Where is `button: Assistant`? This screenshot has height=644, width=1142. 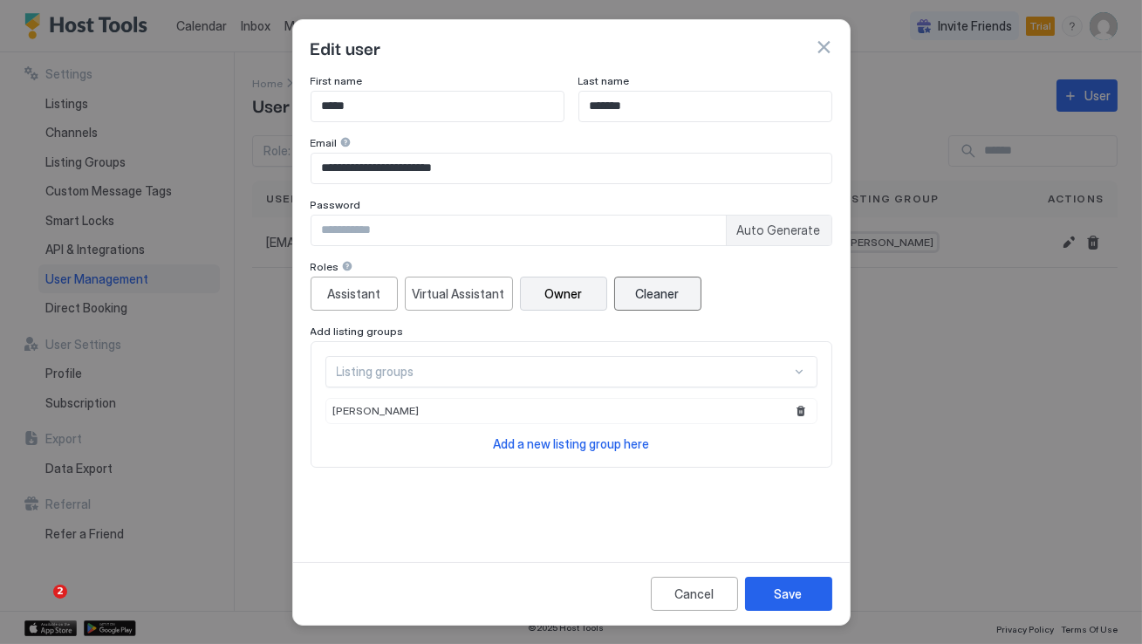 button: Assistant is located at coordinates (354, 293).